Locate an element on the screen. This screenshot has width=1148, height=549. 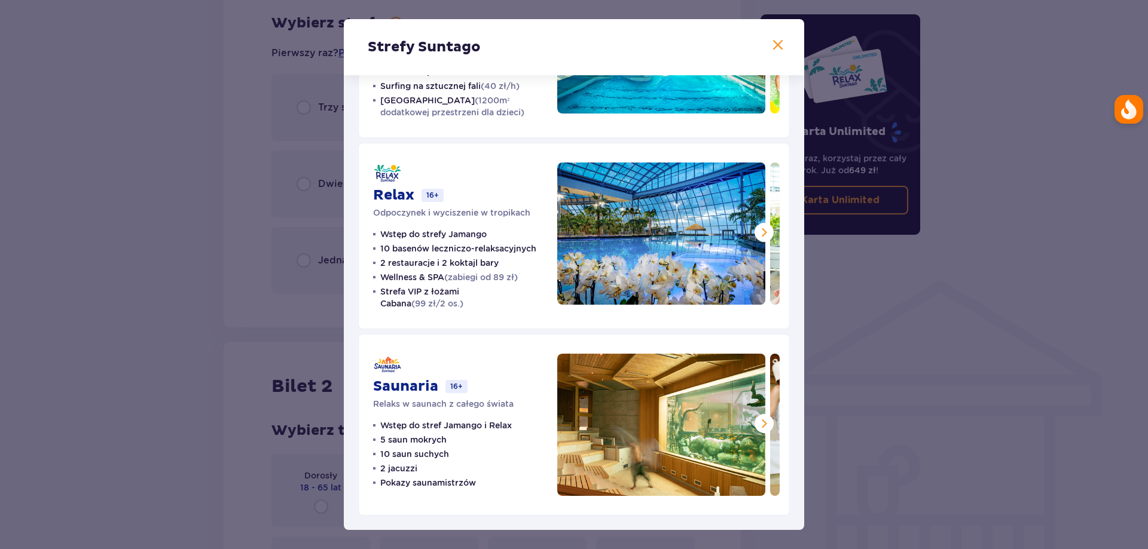
p: Surfing na sztucznej fali is located at coordinates (449, 86).